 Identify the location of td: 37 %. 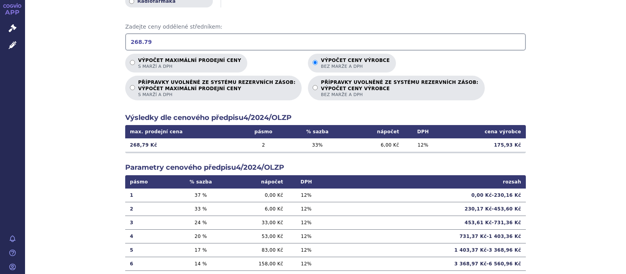
(201, 195).